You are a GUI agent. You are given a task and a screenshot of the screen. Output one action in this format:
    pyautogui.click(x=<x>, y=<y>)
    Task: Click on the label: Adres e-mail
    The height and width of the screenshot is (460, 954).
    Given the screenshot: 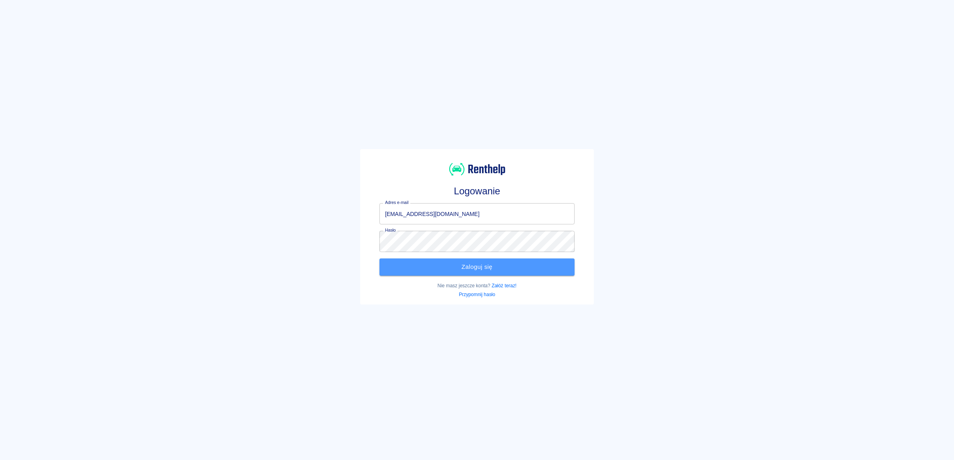 What is the action you would take?
    pyautogui.click(x=397, y=202)
    